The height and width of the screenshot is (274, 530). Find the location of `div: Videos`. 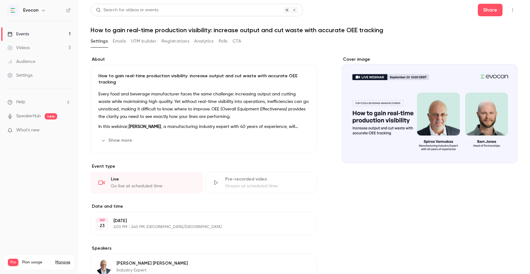

div: Videos is located at coordinates (18, 48).